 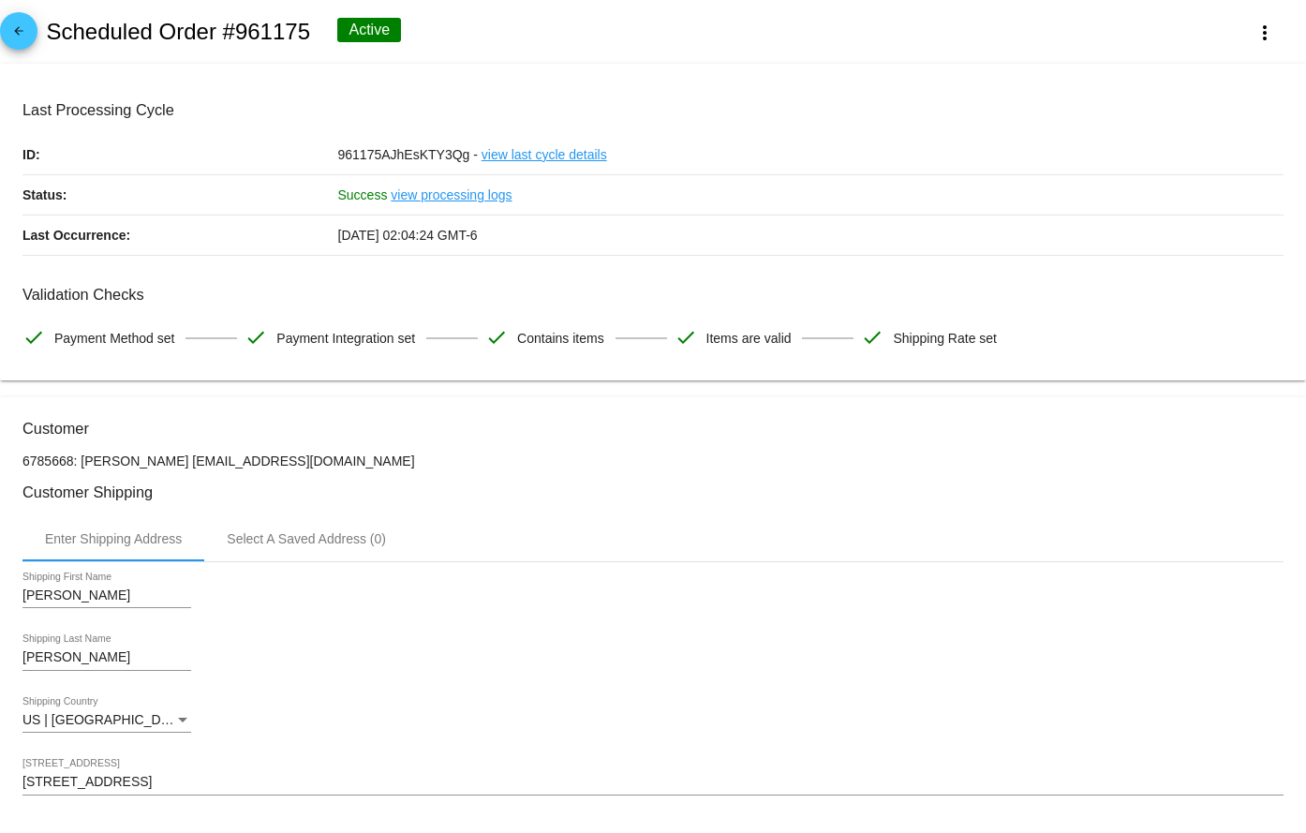 I want to click on mat-select: Shipping Country, so click(x=107, y=720).